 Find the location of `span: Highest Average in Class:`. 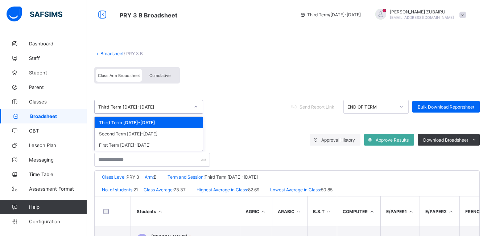

span: Highest Average in Class: is located at coordinates (222, 189).